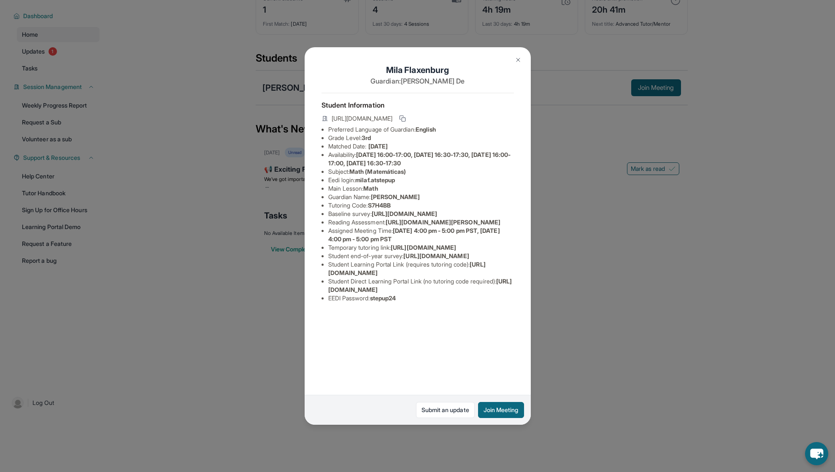 This screenshot has width=835, height=472. I want to click on img: Close Icon, so click(518, 60).